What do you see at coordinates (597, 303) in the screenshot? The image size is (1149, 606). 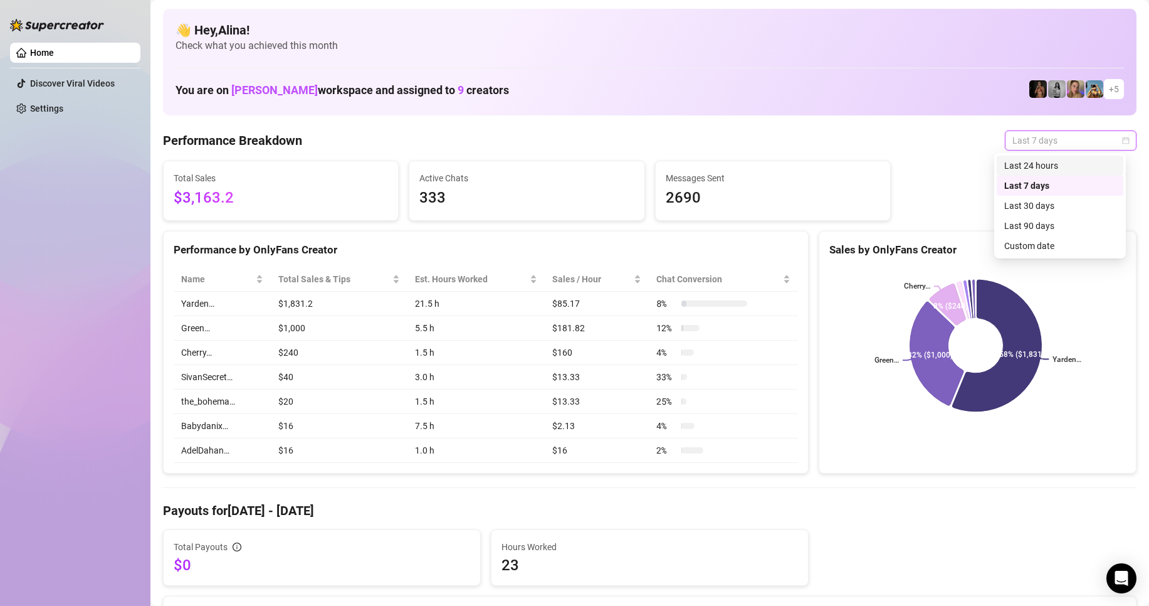 I see `td: $85.17` at bounding box center [597, 303].